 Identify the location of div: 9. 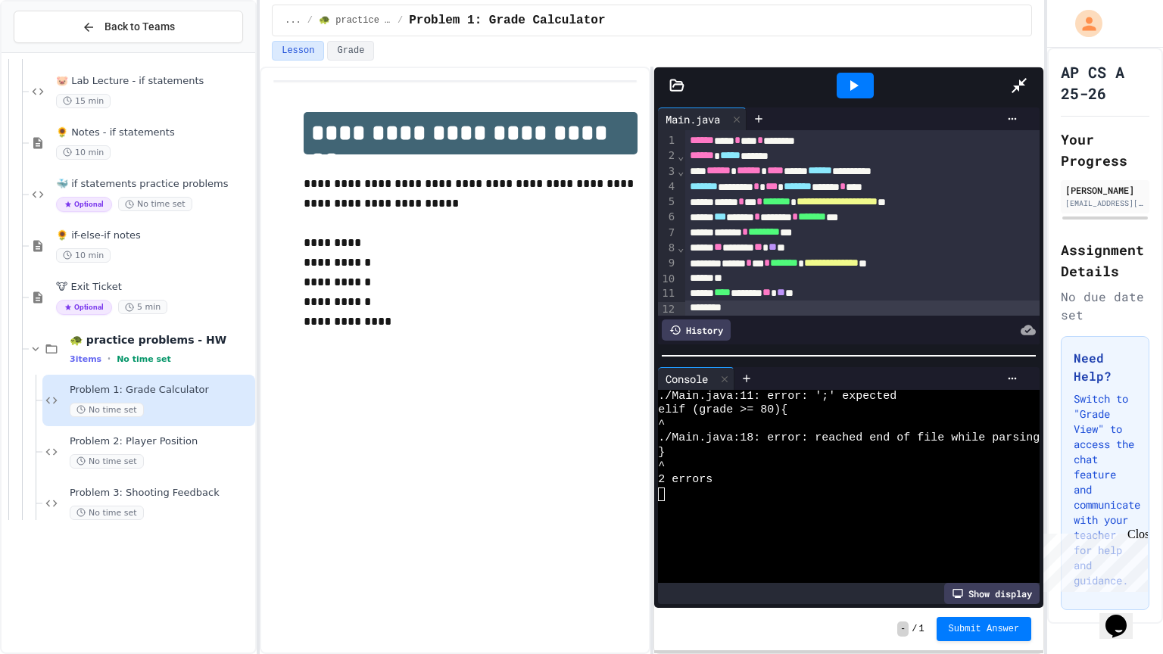
(667, 264).